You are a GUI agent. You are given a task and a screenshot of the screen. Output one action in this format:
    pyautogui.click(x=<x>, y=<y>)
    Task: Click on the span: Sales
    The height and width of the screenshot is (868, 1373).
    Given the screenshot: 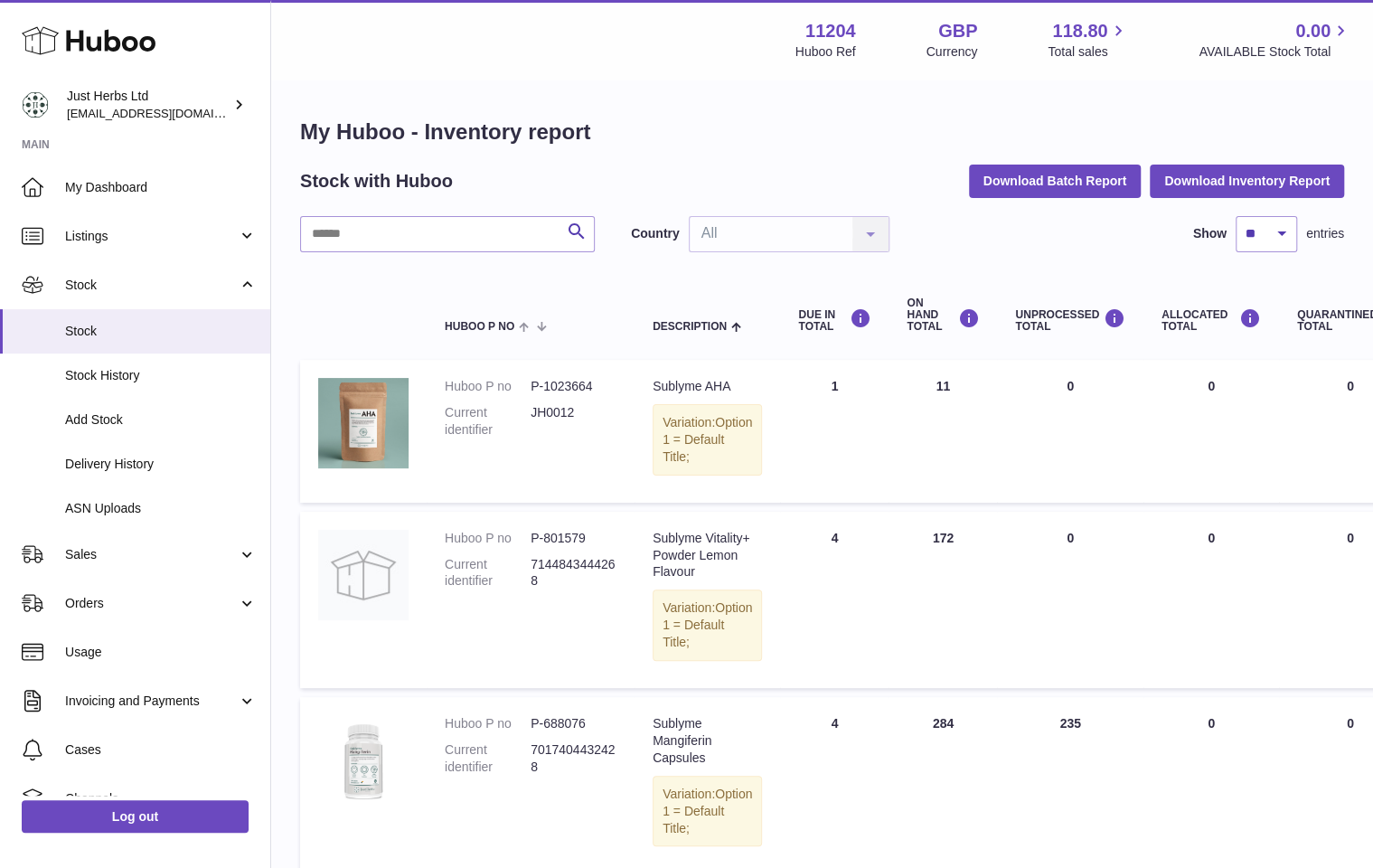 What is the action you would take?
    pyautogui.click(x=151, y=554)
    